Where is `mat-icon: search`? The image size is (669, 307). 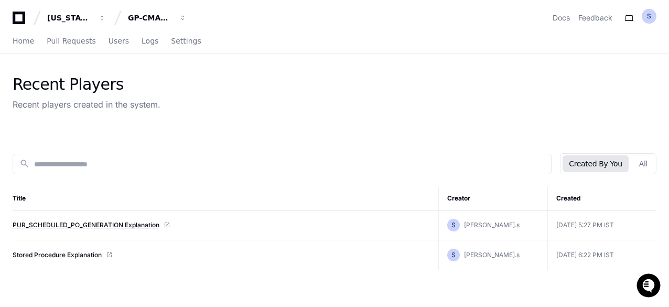
mat-icon: search is located at coordinates (25, 164).